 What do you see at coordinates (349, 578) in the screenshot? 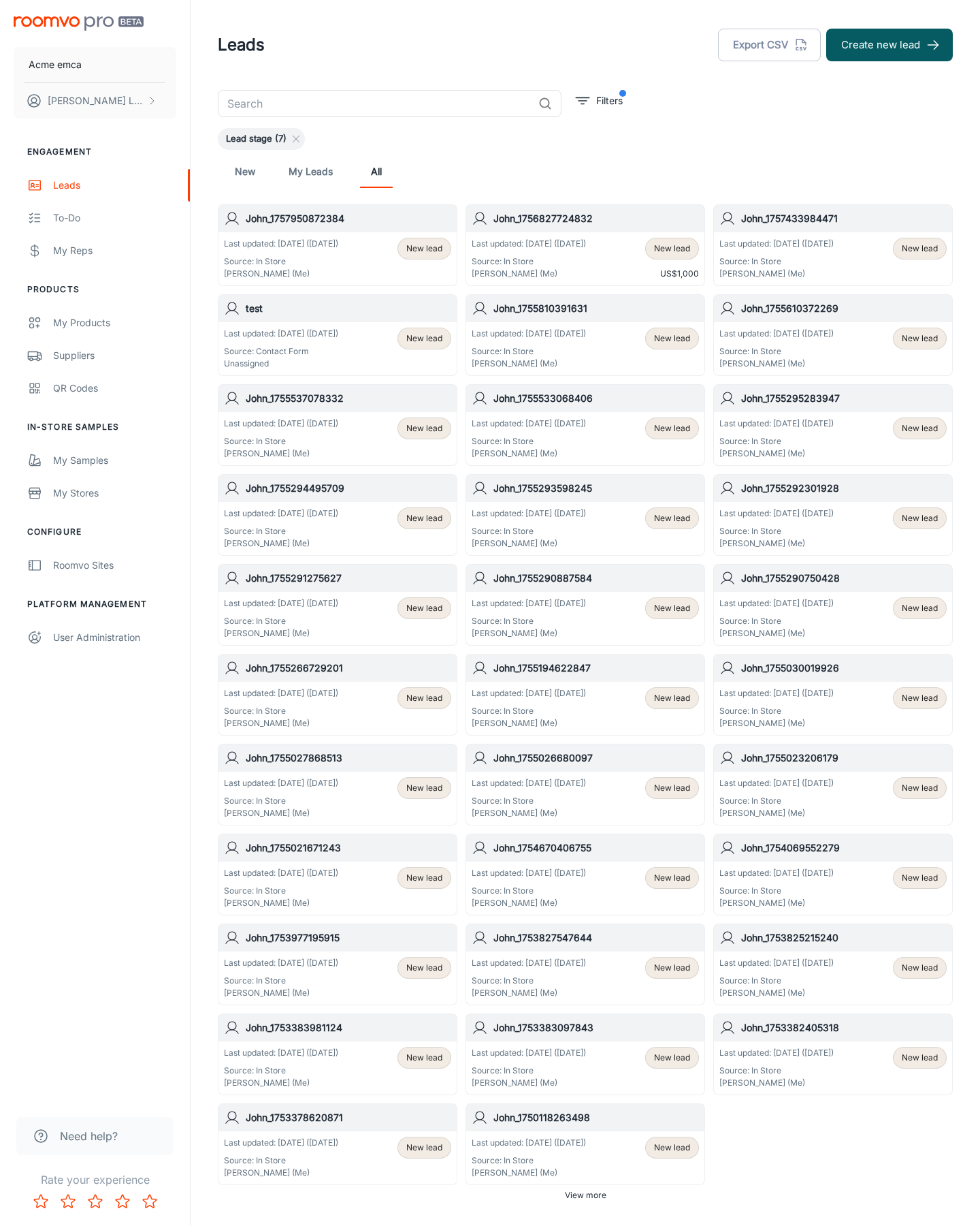
I see `h6: John_1755291275627` at bounding box center [349, 578].